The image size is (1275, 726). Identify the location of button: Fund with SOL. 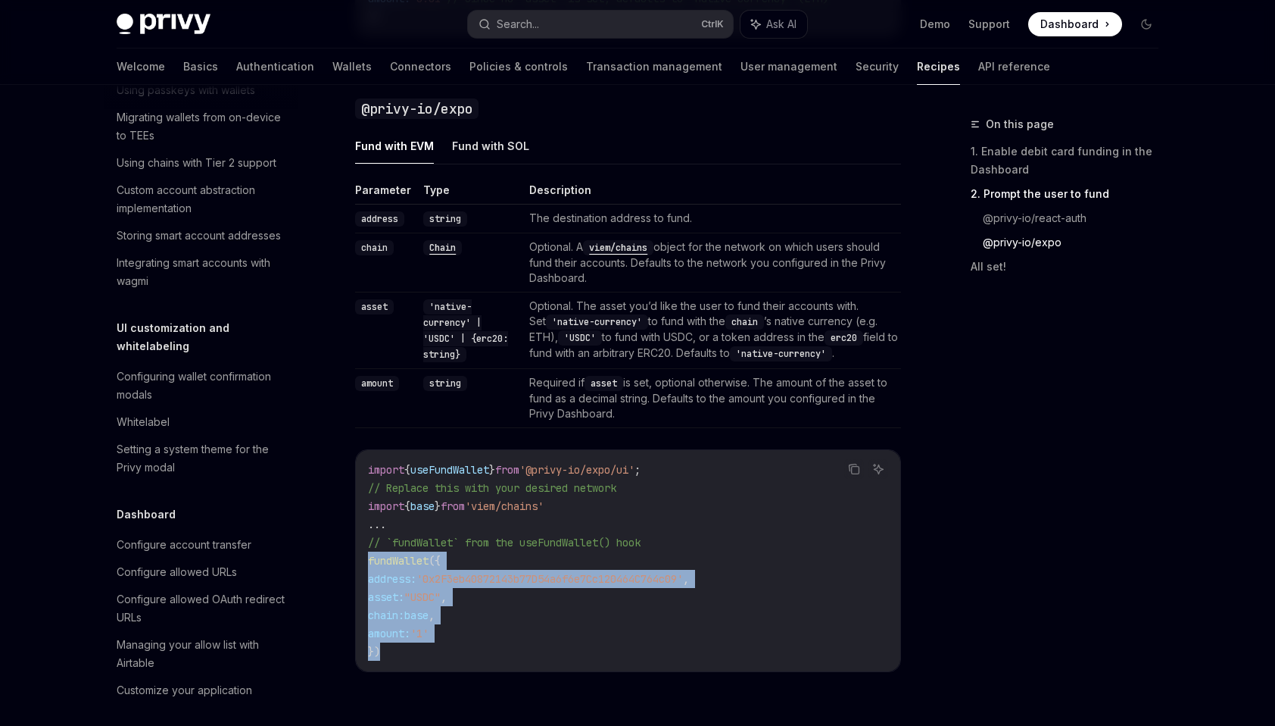
(491, 145).